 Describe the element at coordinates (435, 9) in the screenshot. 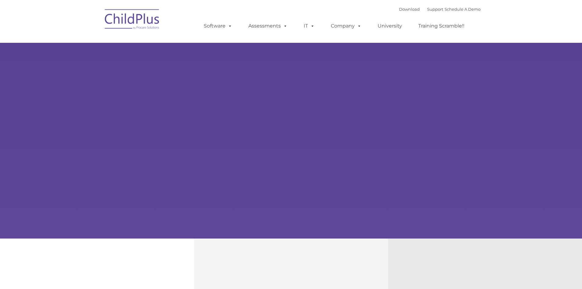

I see `a: Support` at that location.